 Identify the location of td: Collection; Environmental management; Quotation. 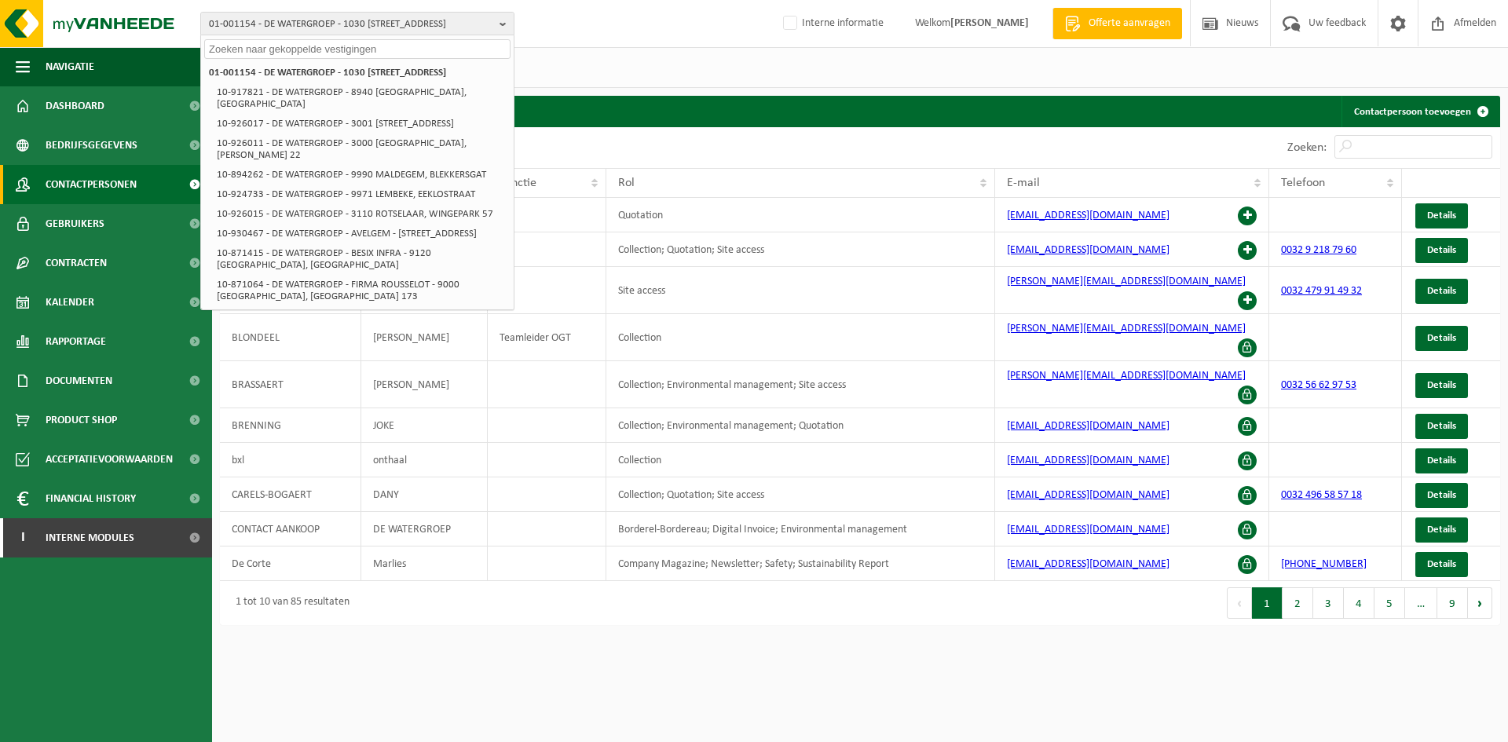
(800, 426).